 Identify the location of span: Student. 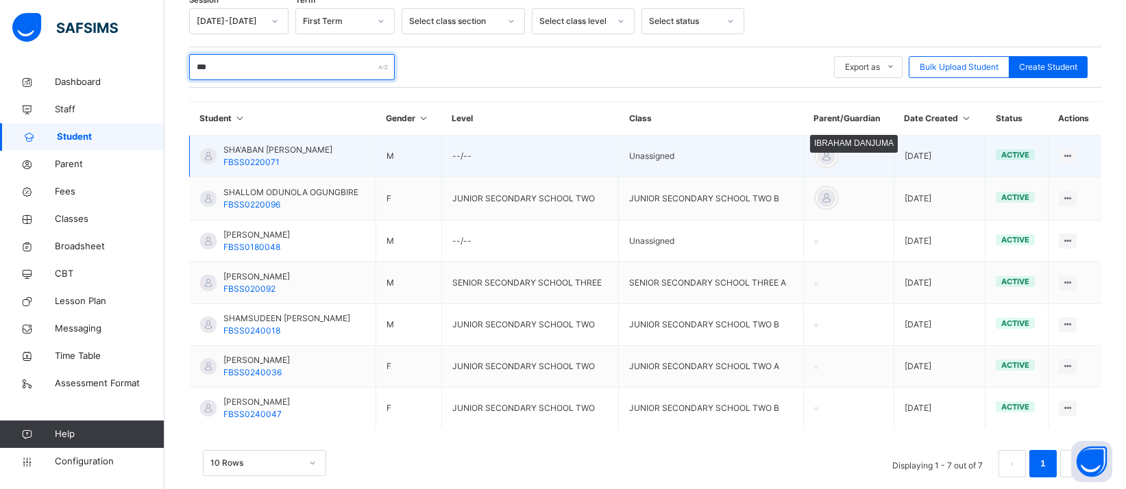
(110, 137).